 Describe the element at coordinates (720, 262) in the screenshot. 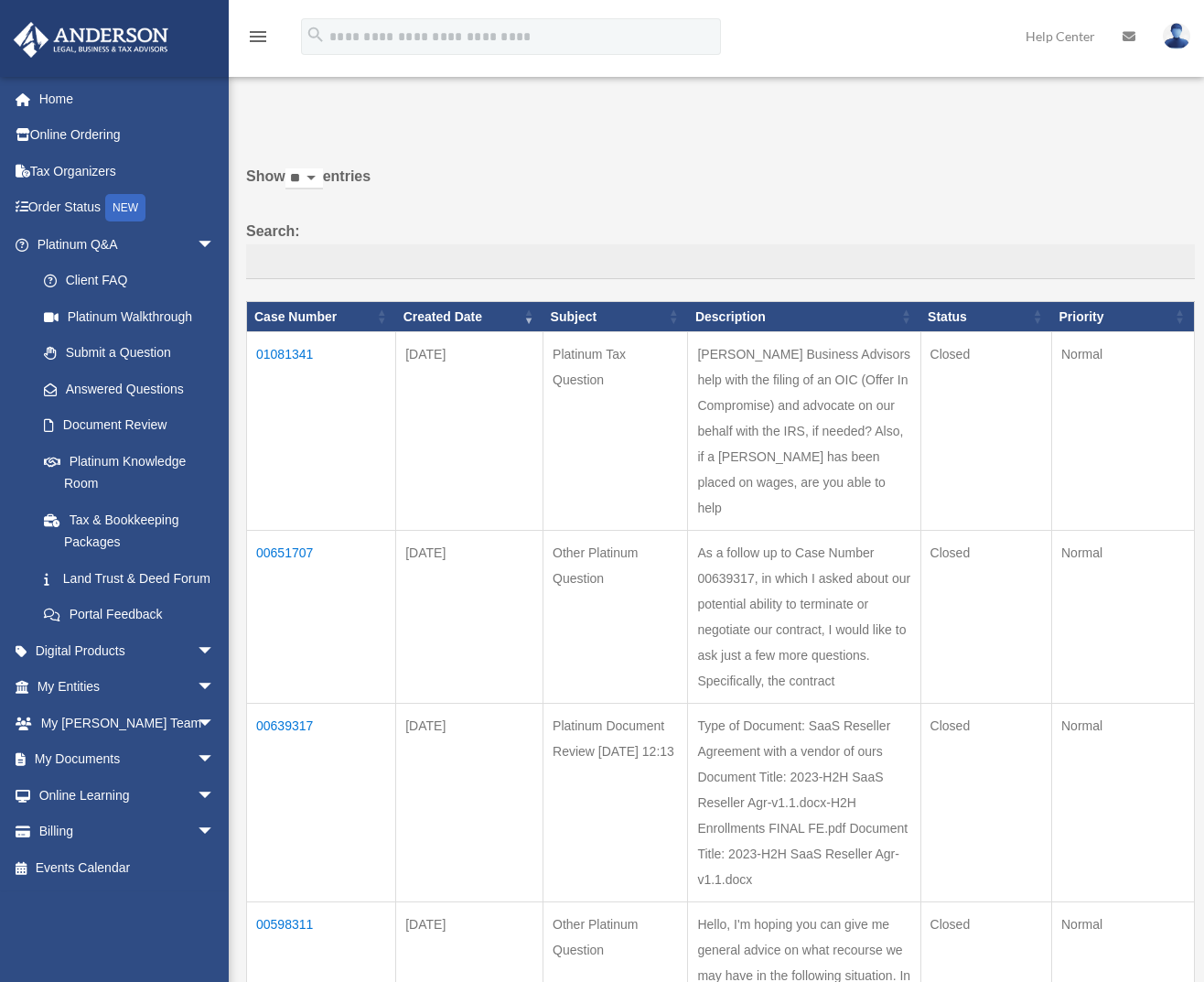

I see `input: Search:` at that location.